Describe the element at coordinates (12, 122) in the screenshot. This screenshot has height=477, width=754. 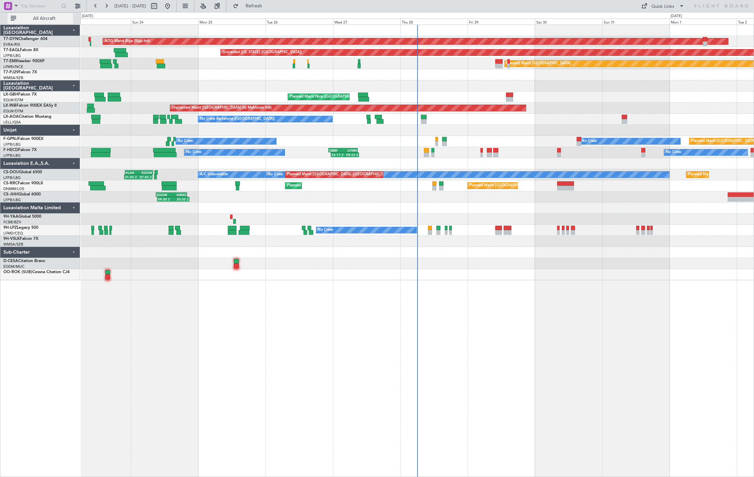
I see `a: LELL/QSA` at that location.